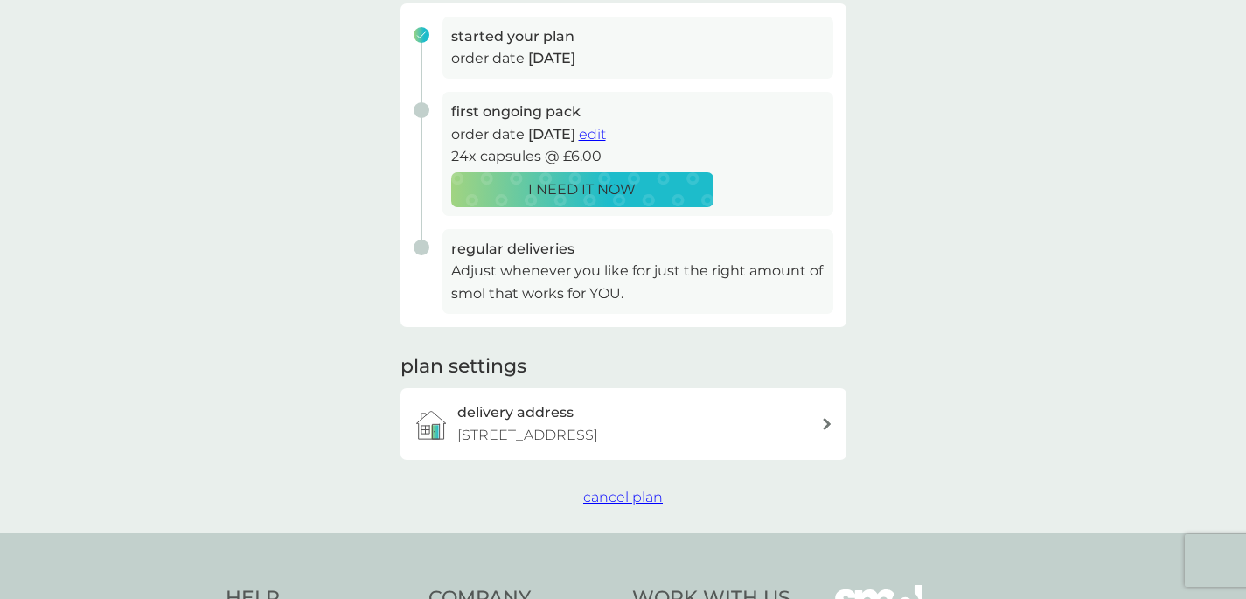 Image resolution: width=1246 pixels, height=599 pixels. What do you see at coordinates (464, 366) in the screenshot?
I see `h2: plan settings` at bounding box center [464, 366].